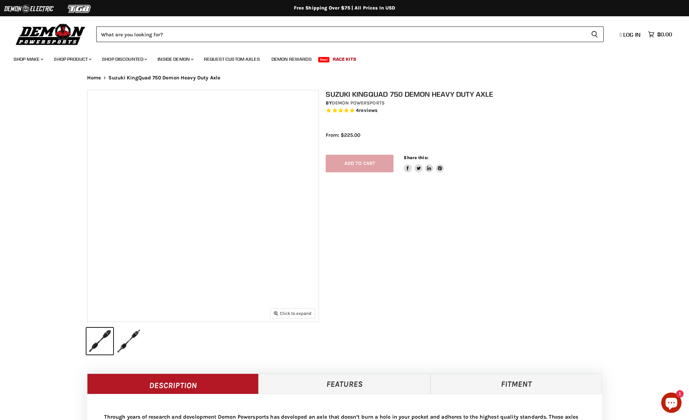 The width and height of the screenshot is (689, 420). I want to click on input: Search, so click(341, 34).